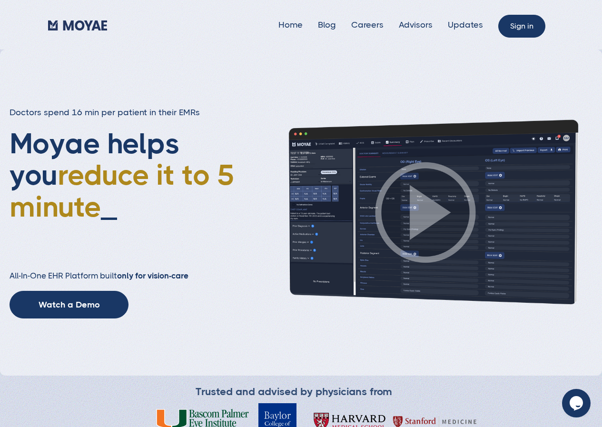 This screenshot has height=427, width=602. What do you see at coordinates (327, 25) in the screenshot?
I see `a: Blog` at bounding box center [327, 25].